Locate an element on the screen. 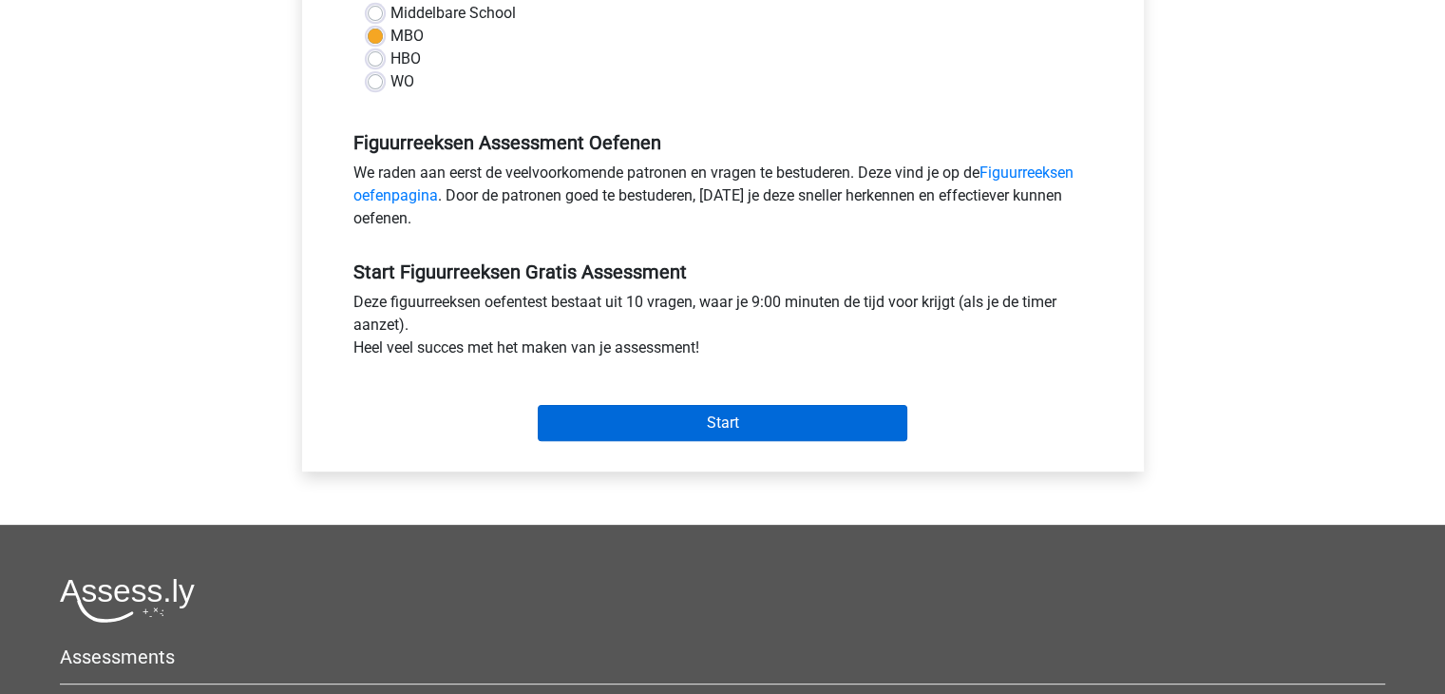 The height and width of the screenshot is (694, 1445). img: Assessly logo is located at coordinates (127, 600).